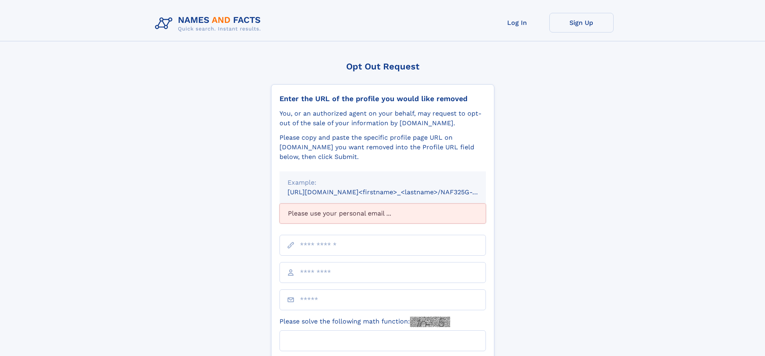 The height and width of the screenshot is (356, 765). Describe the element at coordinates (365, 322) in the screenshot. I see `label: Please solve the following math function:` at that location.